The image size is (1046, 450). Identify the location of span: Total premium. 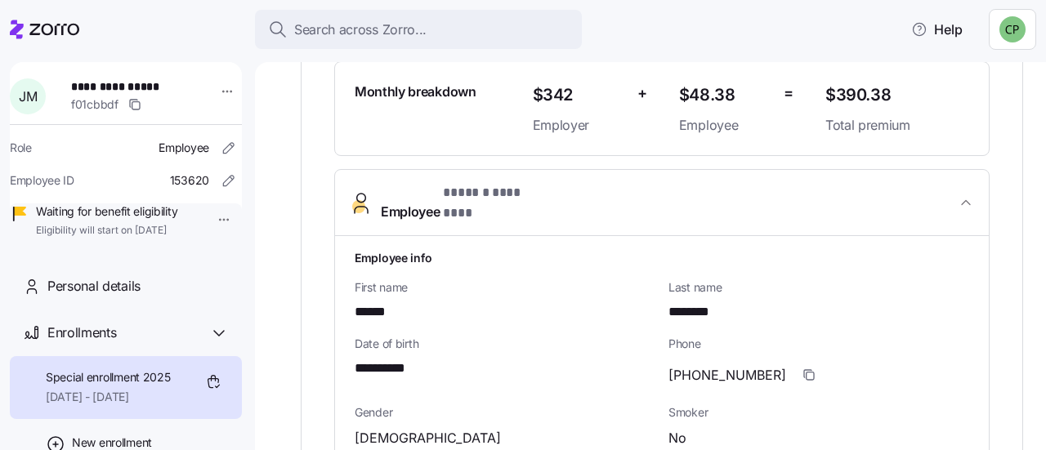
(897, 125).